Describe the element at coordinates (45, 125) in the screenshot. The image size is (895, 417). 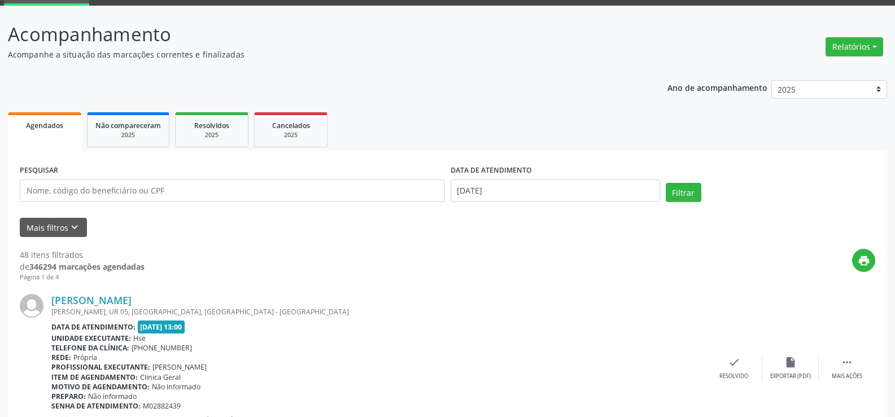
I see `span: Agendados` at that location.